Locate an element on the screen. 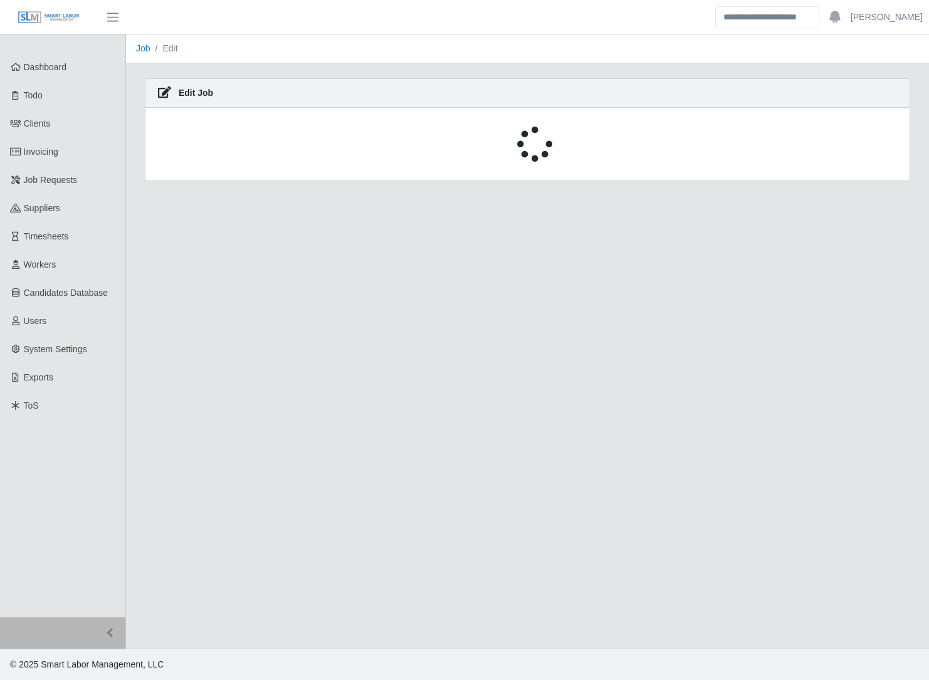 The width and height of the screenshot is (929, 680). img: SLM Logo is located at coordinates (49, 18).